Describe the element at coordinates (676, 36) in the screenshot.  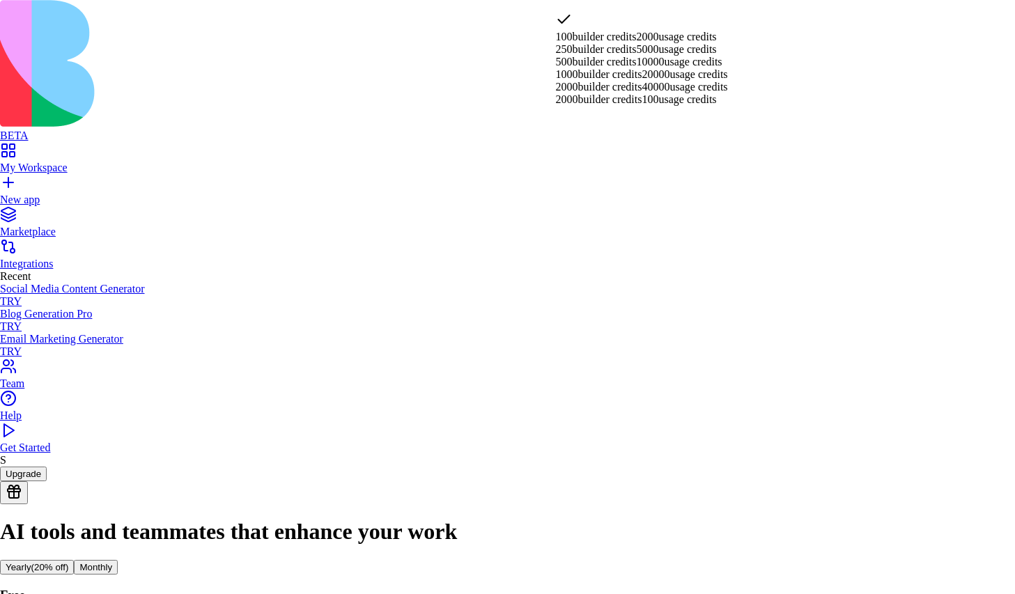
I see `span: 2000 usage credits` at that location.